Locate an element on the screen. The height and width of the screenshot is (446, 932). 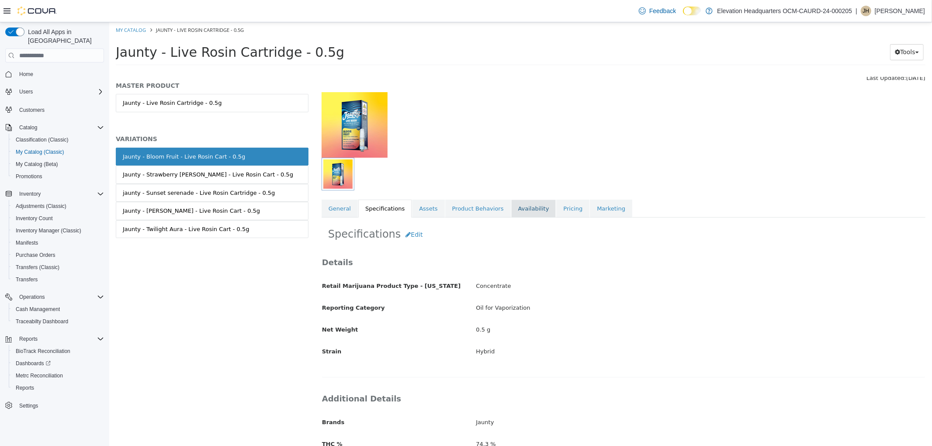
button: Inventory Manager (Classic) is located at coordinates (58, 231).